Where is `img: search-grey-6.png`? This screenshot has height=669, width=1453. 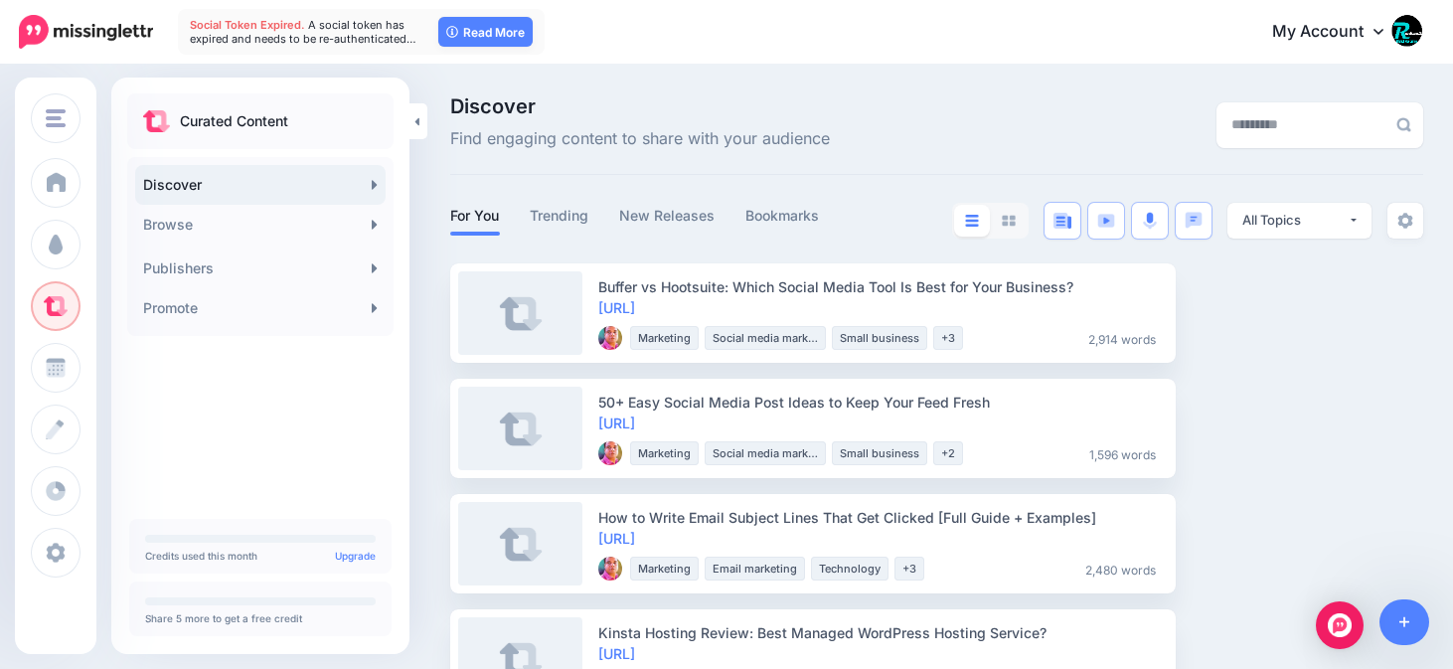
img: search-grey-6.png is located at coordinates (1403, 124).